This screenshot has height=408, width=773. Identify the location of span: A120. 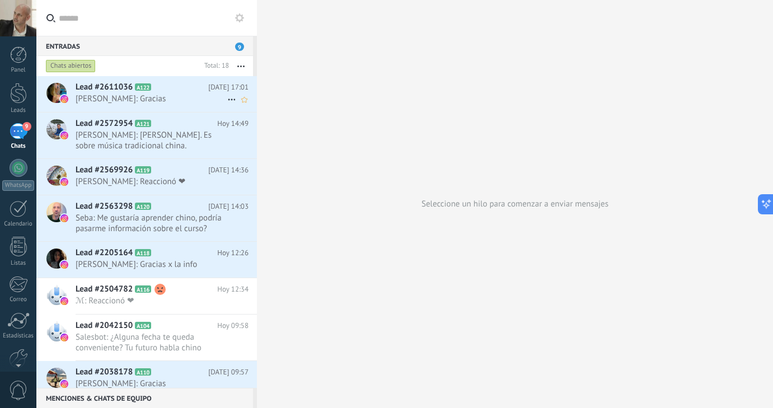
(143, 206).